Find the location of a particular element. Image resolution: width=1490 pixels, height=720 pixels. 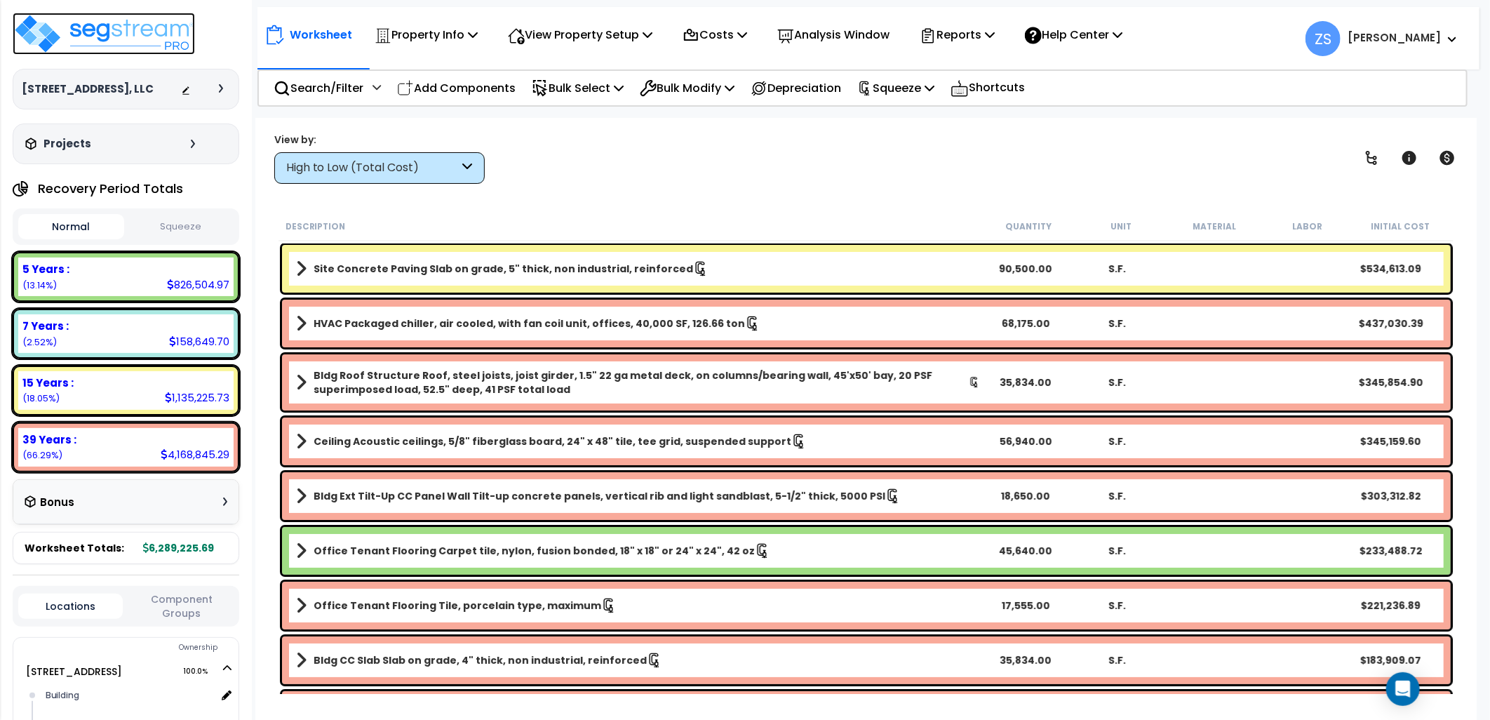

span: Worksheet Totals: is located at coordinates (74, 548).